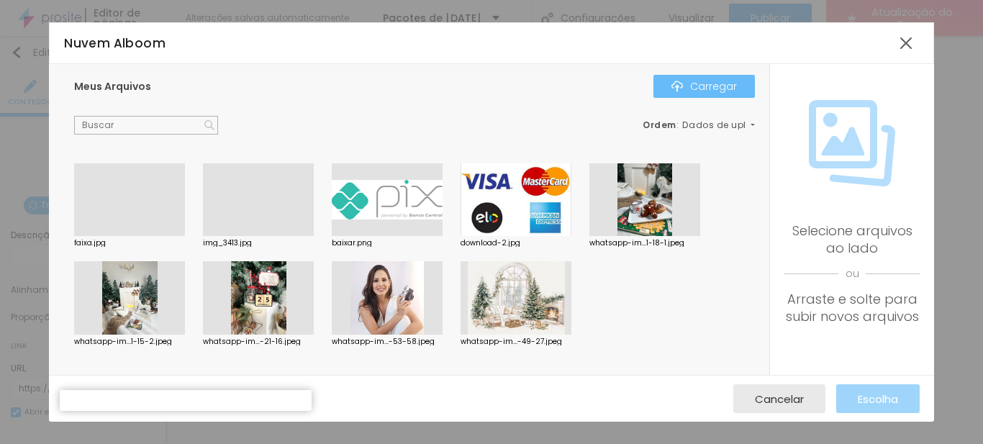 The width and height of the screenshot is (983, 444). Describe the element at coordinates (511, 341) in the screenshot. I see `font: whatsapp-im...-49-27.jpeg` at that location.